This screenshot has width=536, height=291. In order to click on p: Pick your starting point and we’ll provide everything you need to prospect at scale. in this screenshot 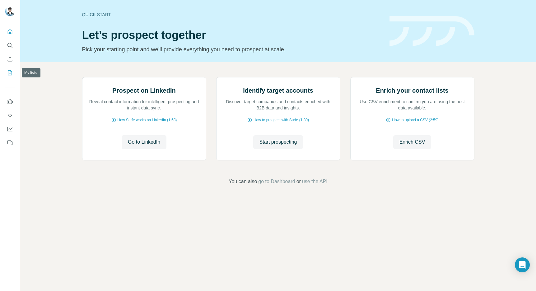, I will do `click(232, 49)`.